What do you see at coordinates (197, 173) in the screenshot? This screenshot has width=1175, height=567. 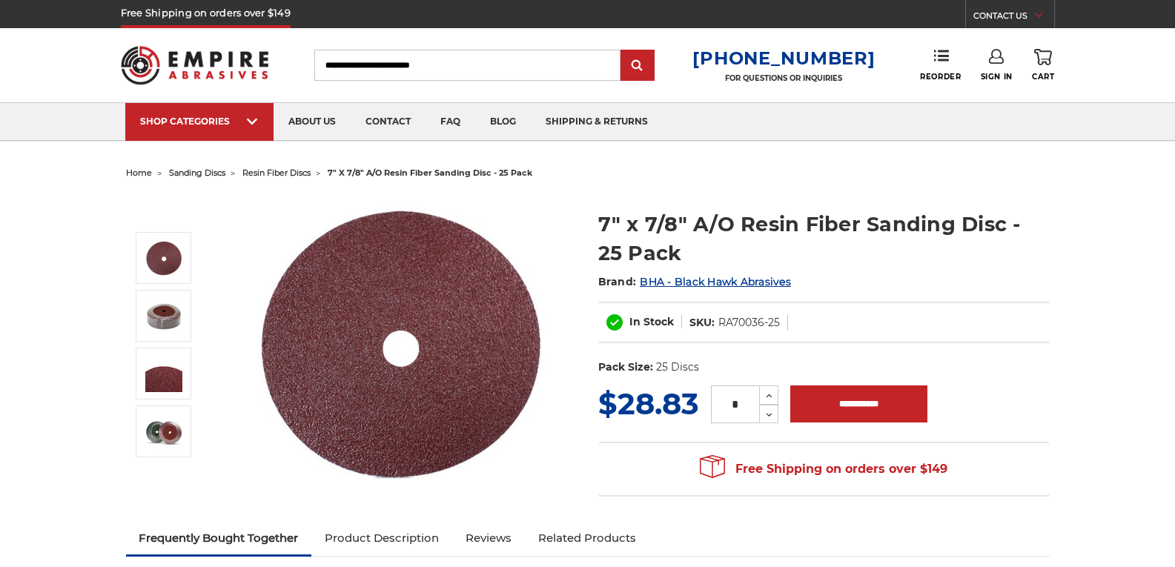 I see `span: sanding discs` at bounding box center [197, 173].